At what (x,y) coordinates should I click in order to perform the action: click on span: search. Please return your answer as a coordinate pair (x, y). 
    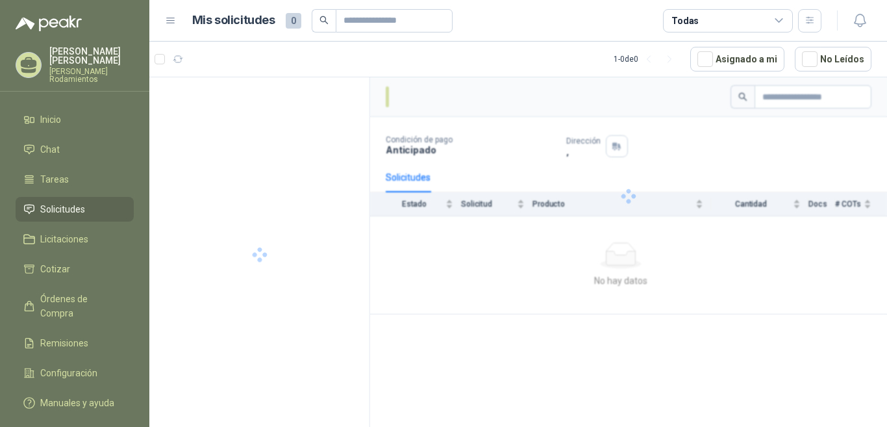
    Looking at the image, I should click on (324, 20).